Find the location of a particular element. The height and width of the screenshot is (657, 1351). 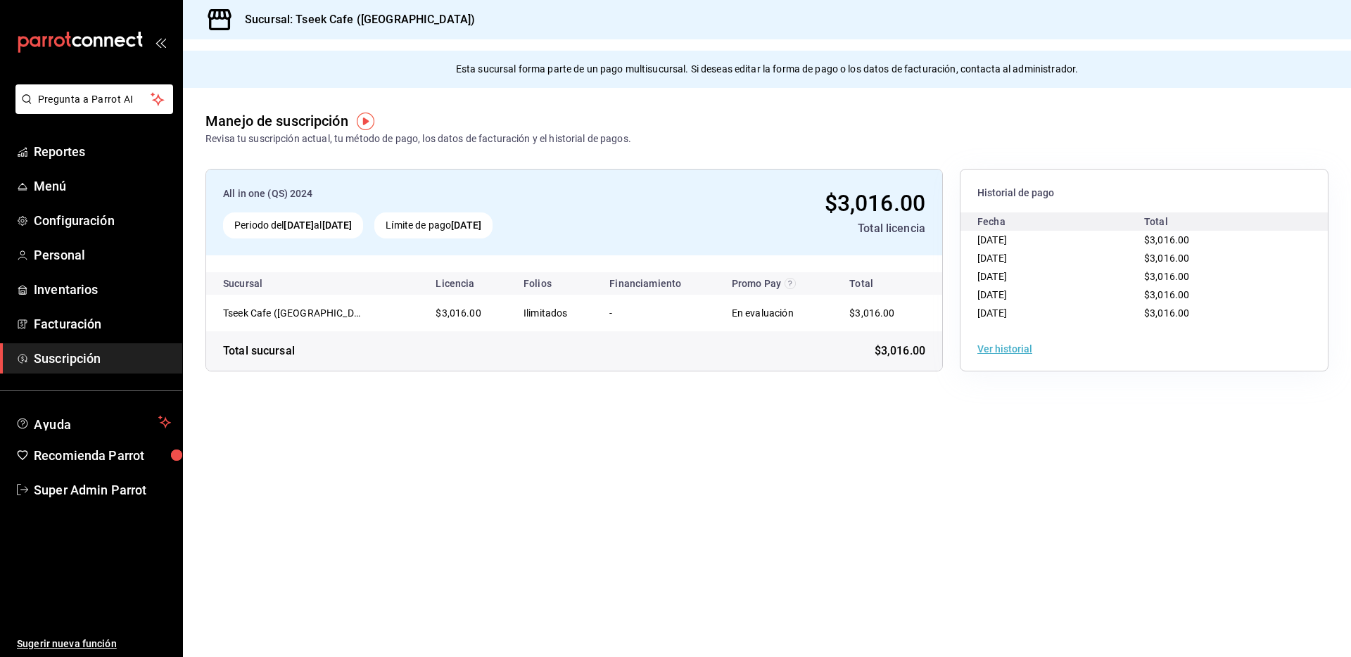

div: Esta sucursal forma parte de un pago multisucursal. Si deseas editar la forma de pago o los datos... is located at coordinates (767, 69).